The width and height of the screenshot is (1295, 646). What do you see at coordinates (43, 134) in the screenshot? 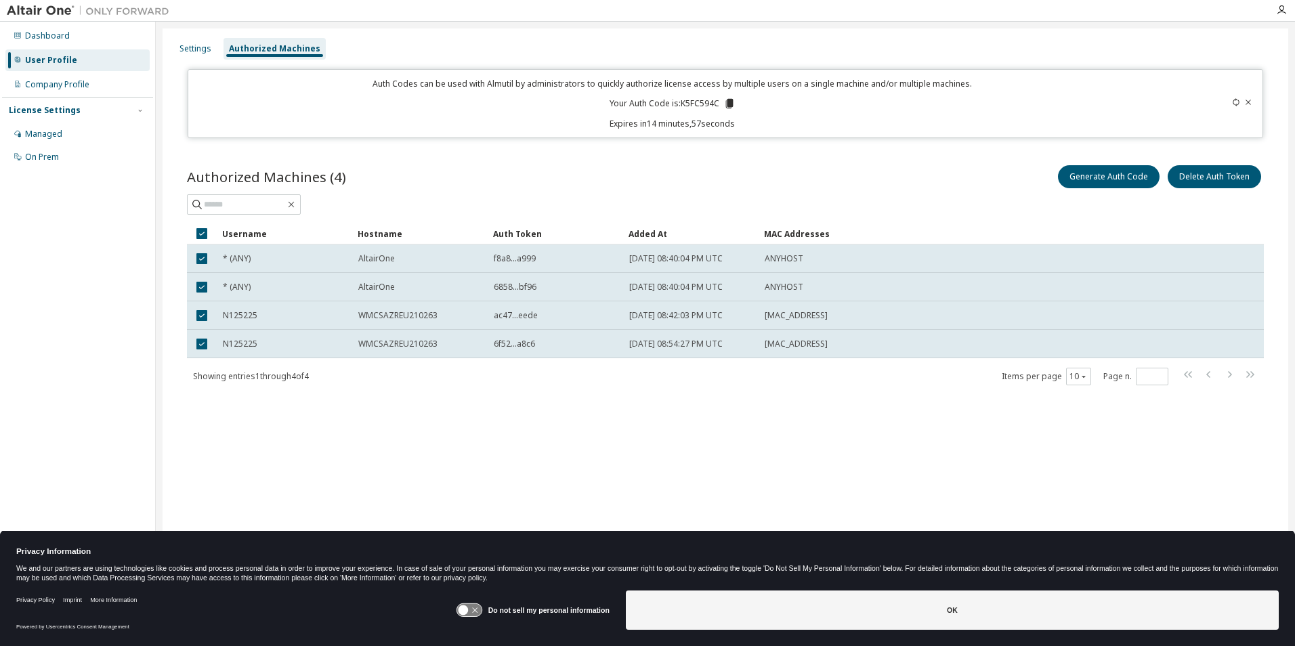
I see `div: Managed` at bounding box center [43, 134].